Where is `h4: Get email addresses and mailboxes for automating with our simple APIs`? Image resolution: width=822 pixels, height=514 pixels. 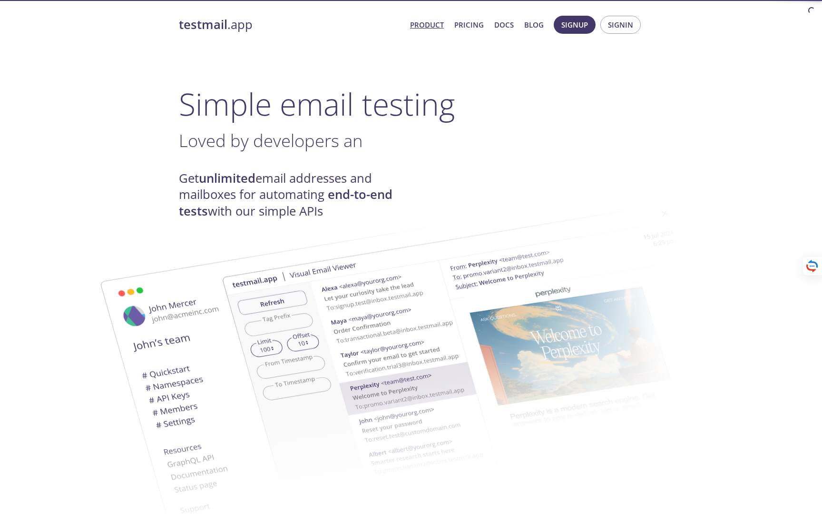
h4: Get email addresses and mailboxes for automating with our simple APIs is located at coordinates (295, 194).